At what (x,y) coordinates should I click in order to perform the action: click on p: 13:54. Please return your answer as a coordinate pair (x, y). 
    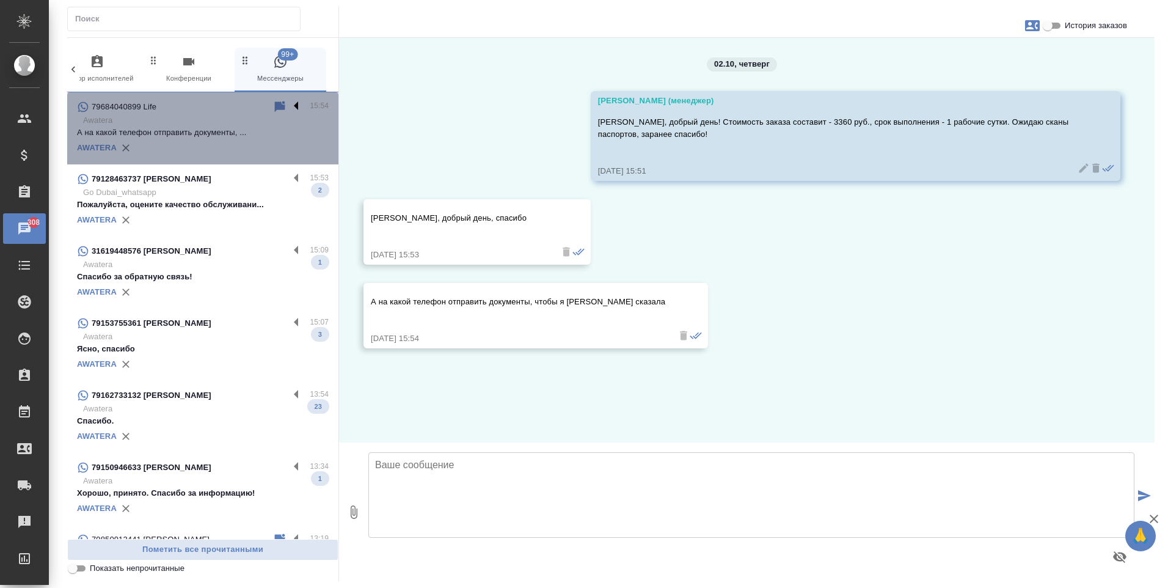
    Looking at the image, I should click on (319, 394).